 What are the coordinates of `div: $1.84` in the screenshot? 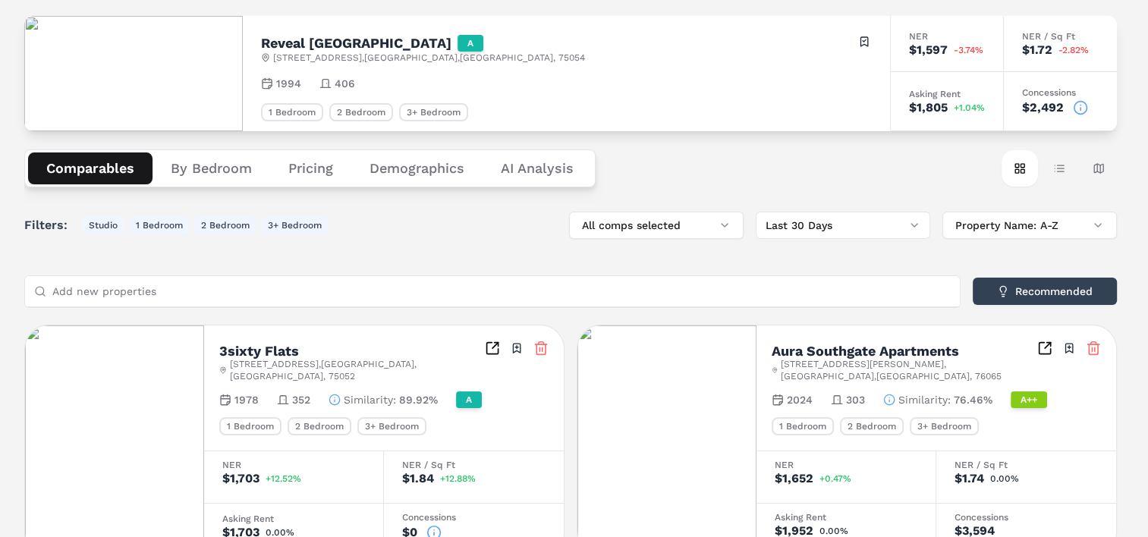 It's located at (418, 479).